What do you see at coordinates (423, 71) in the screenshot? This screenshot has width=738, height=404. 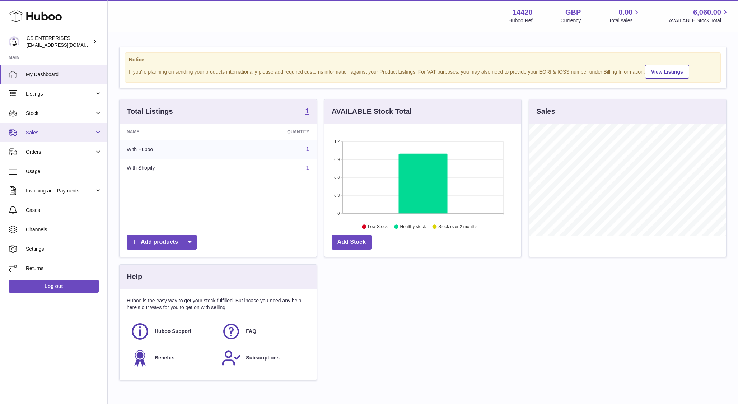 I see `div: If you're planning on sending your products internationally please add required customs informati...` at bounding box center [423, 71].